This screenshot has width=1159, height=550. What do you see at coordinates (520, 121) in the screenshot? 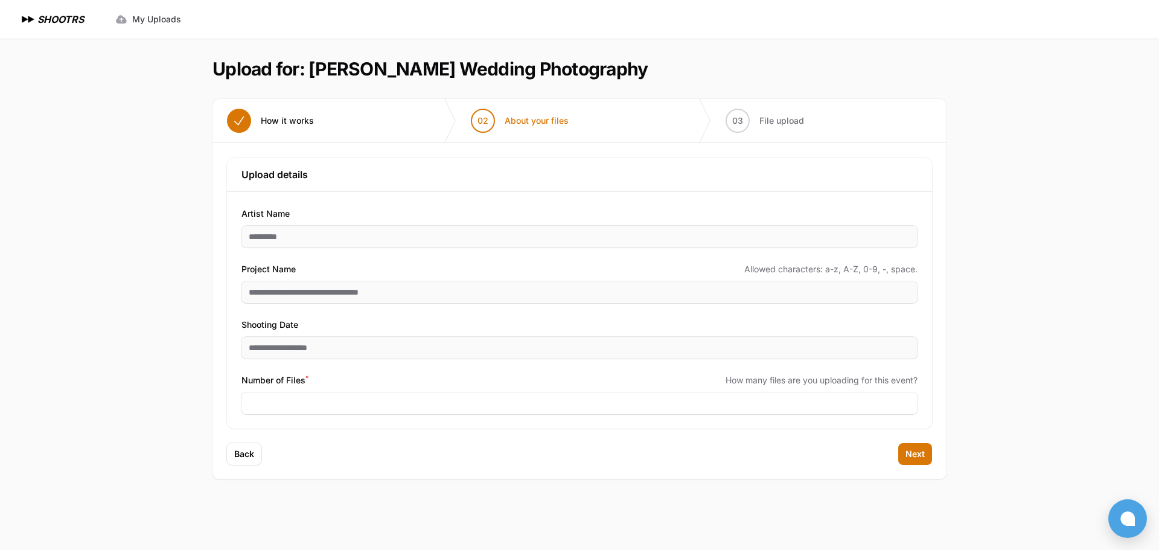
I see `button: 02 About your files` at bounding box center [520, 121].